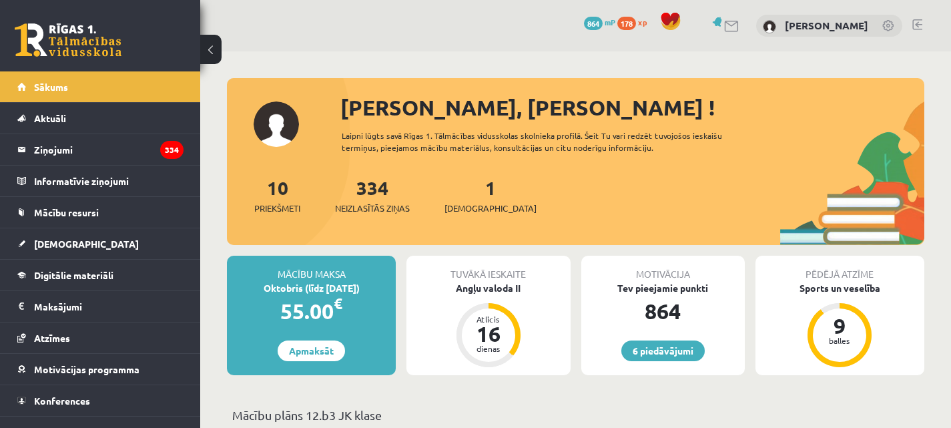 This screenshot has width=951, height=428. What do you see at coordinates (627, 23) in the screenshot?
I see `span: 178` at bounding box center [627, 23].